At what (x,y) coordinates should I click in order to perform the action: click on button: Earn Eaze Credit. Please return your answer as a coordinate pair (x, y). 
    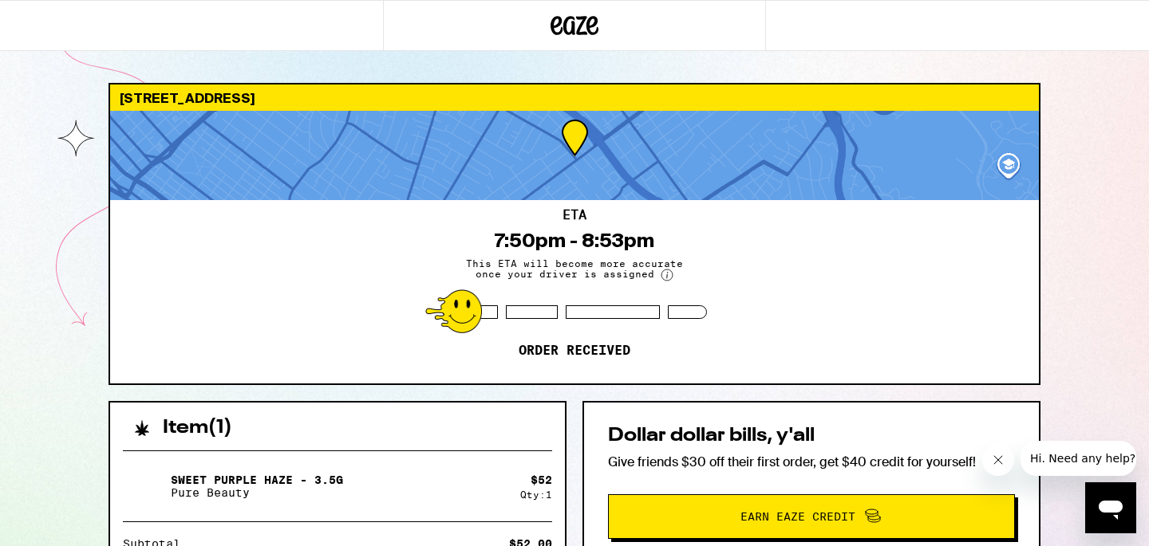
    Looking at the image, I should click on (811, 517).